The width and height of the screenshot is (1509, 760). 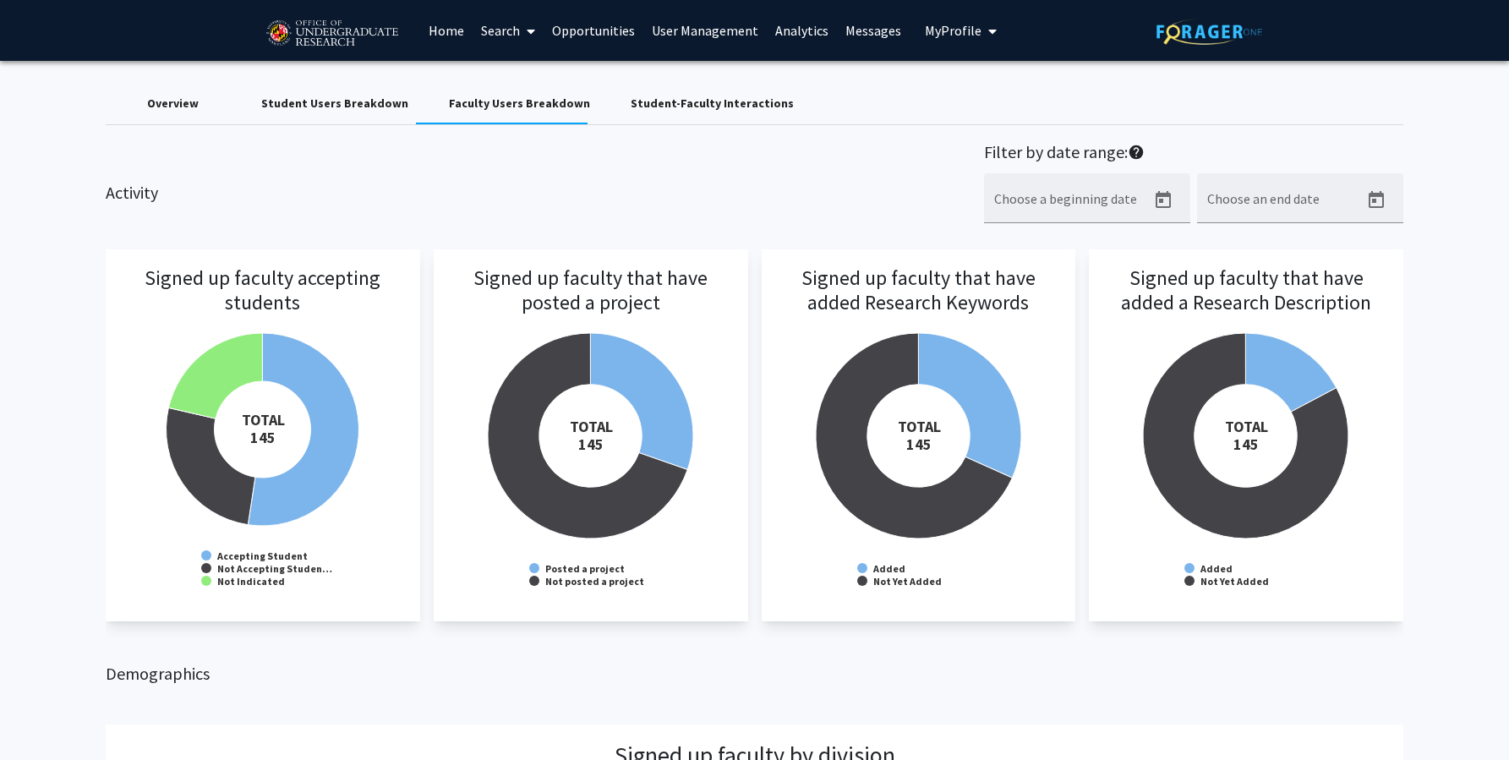 What do you see at coordinates (172, 103) in the screenshot?
I see `div: Overview` at bounding box center [172, 103].